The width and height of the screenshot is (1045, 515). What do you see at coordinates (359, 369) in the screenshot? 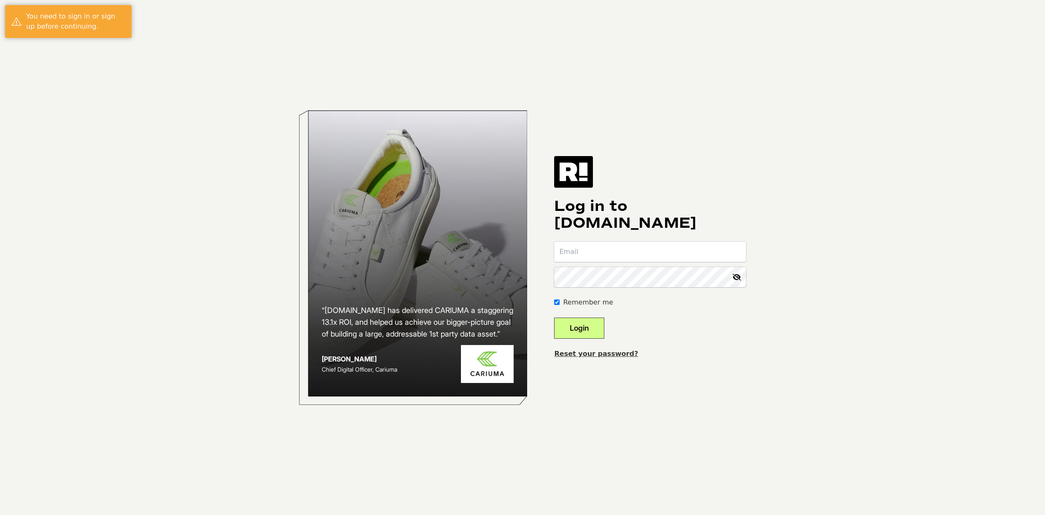
I see `span: Chief Digital Officer, Cariuma` at bounding box center [359, 369].